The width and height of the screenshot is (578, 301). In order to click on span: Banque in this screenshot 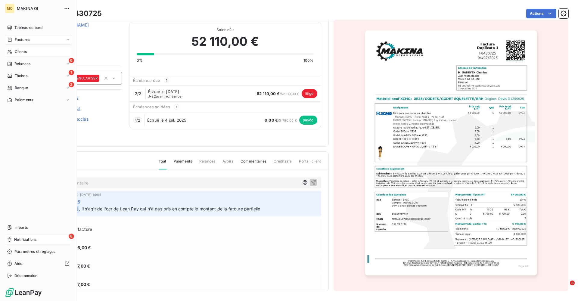, I will do `click(21, 88)`.